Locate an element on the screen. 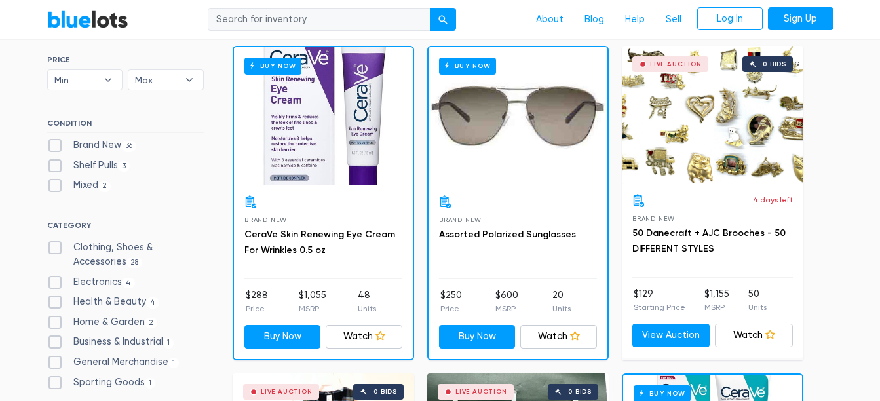  span: Min is located at coordinates (76, 80).